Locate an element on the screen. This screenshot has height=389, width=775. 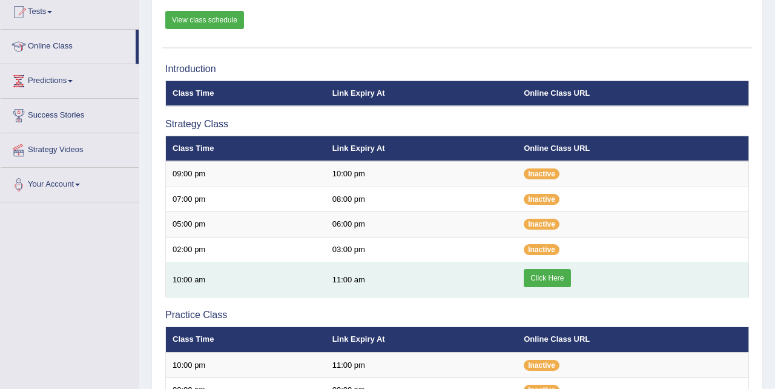
td: 02:00 pm is located at coordinates (246, 249).